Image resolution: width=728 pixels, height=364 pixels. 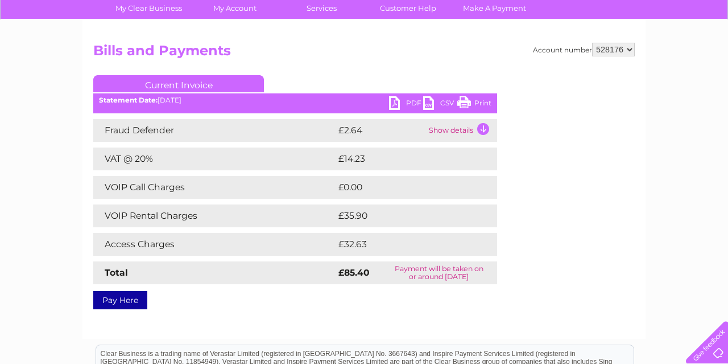 What do you see at coordinates (55, 47) in the screenshot?
I see `img: logo.png` at bounding box center [55, 47].